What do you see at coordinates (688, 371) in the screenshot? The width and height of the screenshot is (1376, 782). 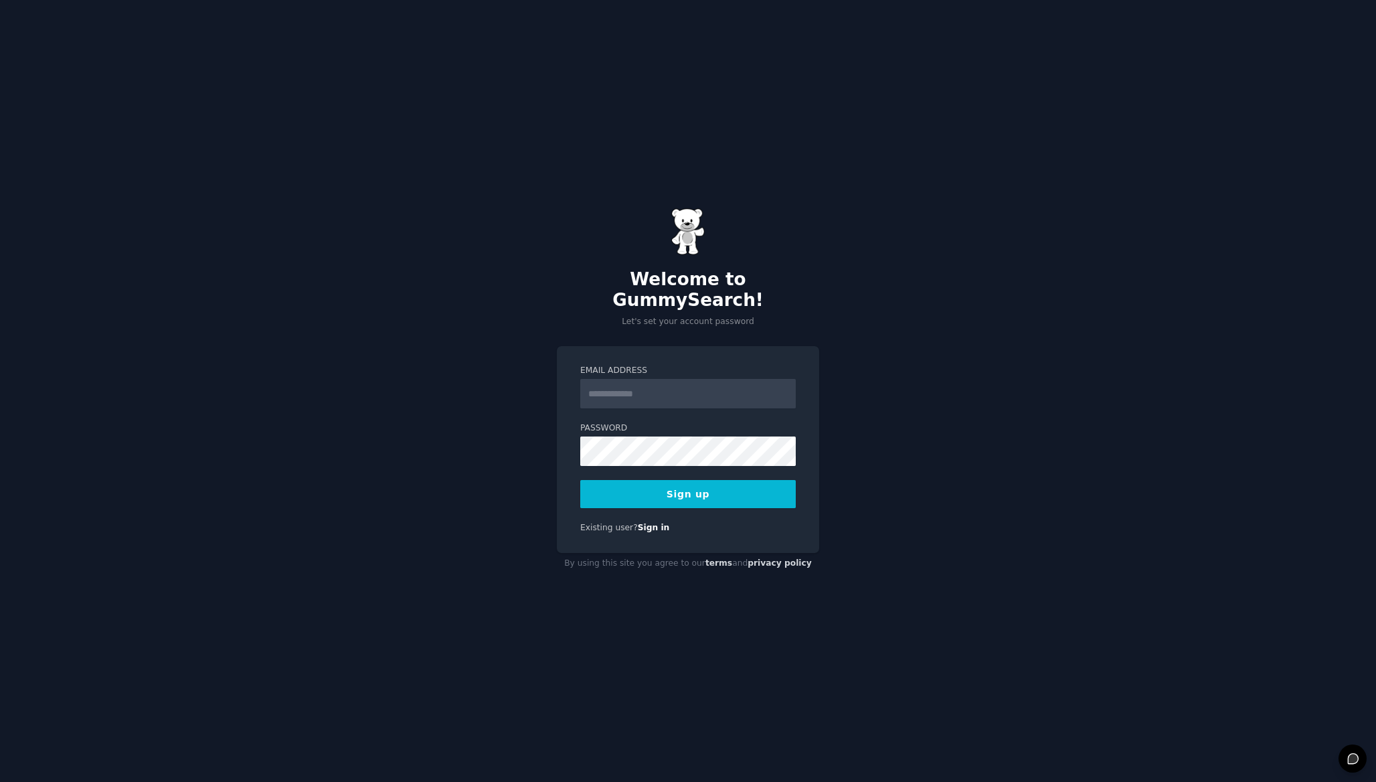 I see `label: Email Address` at bounding box center [688, 371].